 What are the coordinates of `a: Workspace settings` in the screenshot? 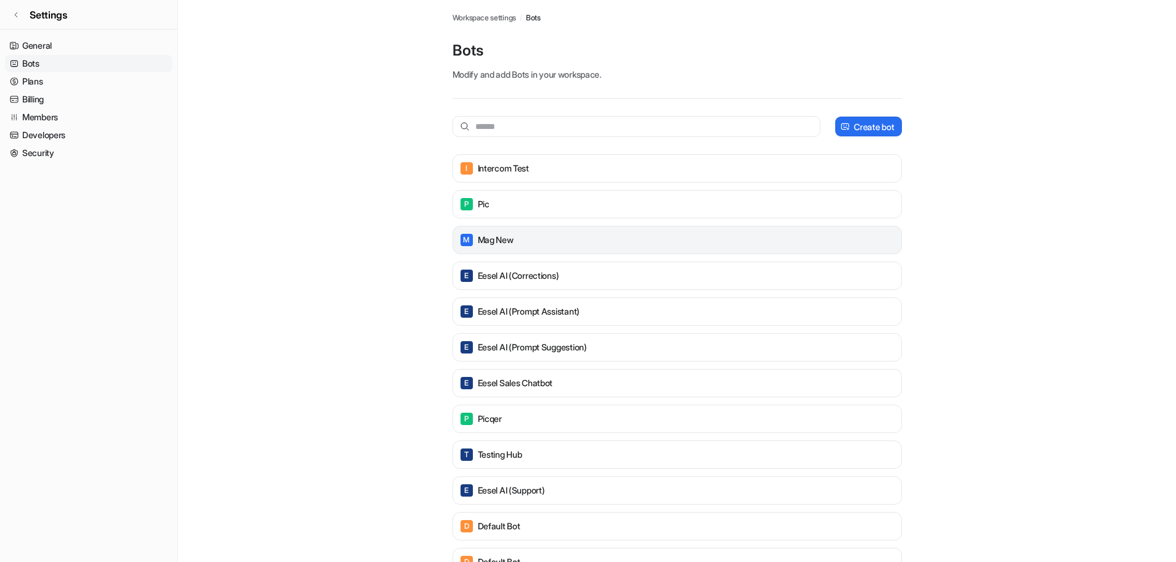 It's located at (485, 18).